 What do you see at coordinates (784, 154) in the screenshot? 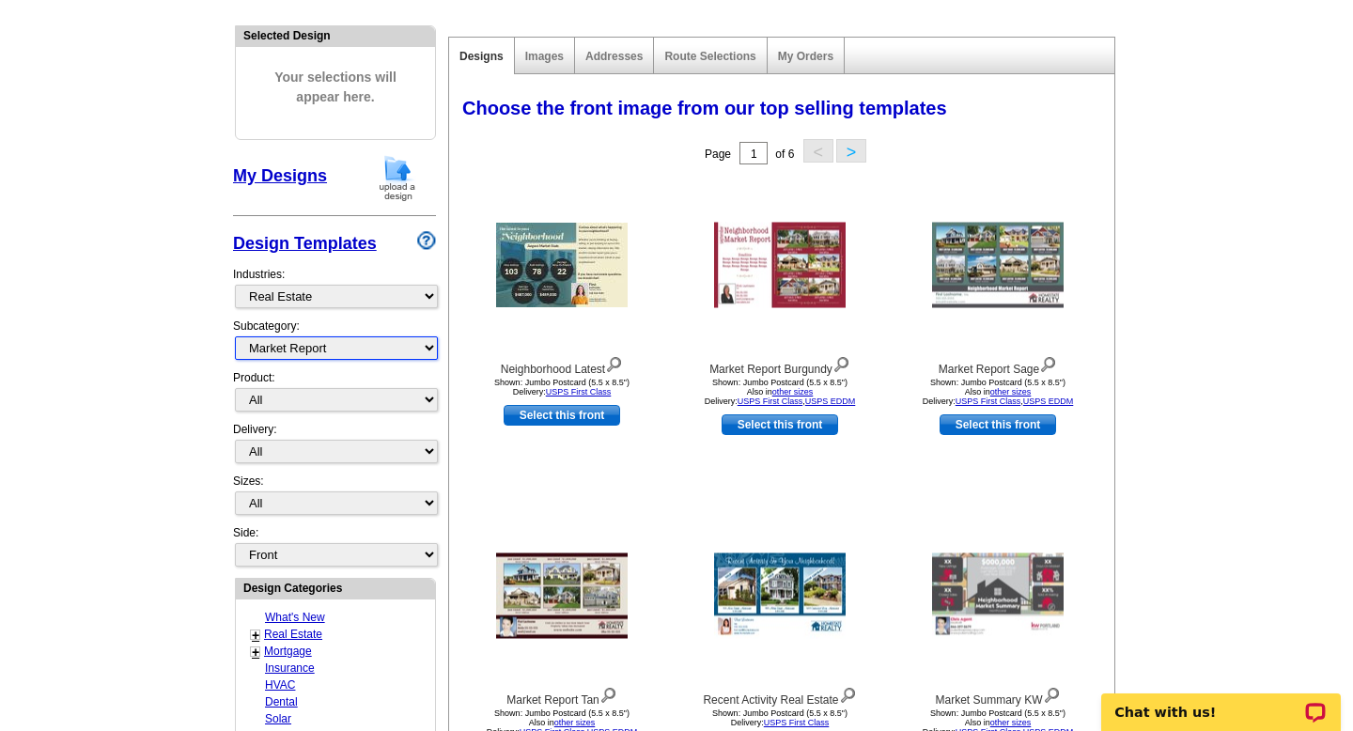
I see `span: of 6` at bounding box center [784, 154].